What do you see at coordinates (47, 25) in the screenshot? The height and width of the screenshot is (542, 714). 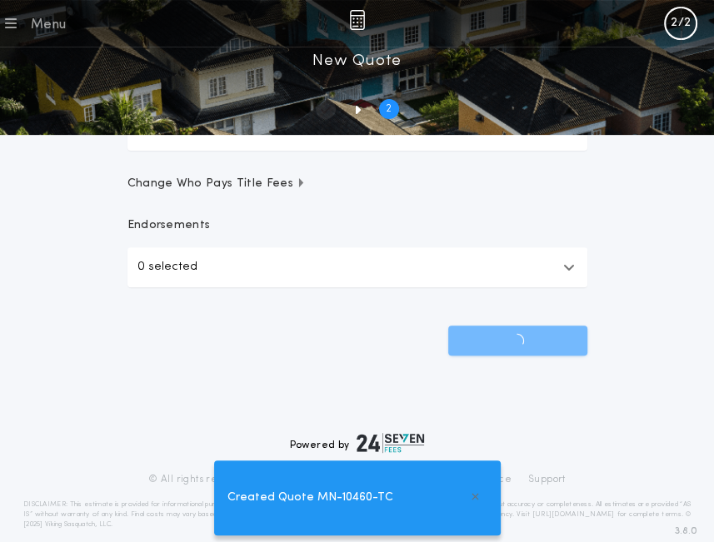 I see `div: Menu` at bounding box center [47, 25].